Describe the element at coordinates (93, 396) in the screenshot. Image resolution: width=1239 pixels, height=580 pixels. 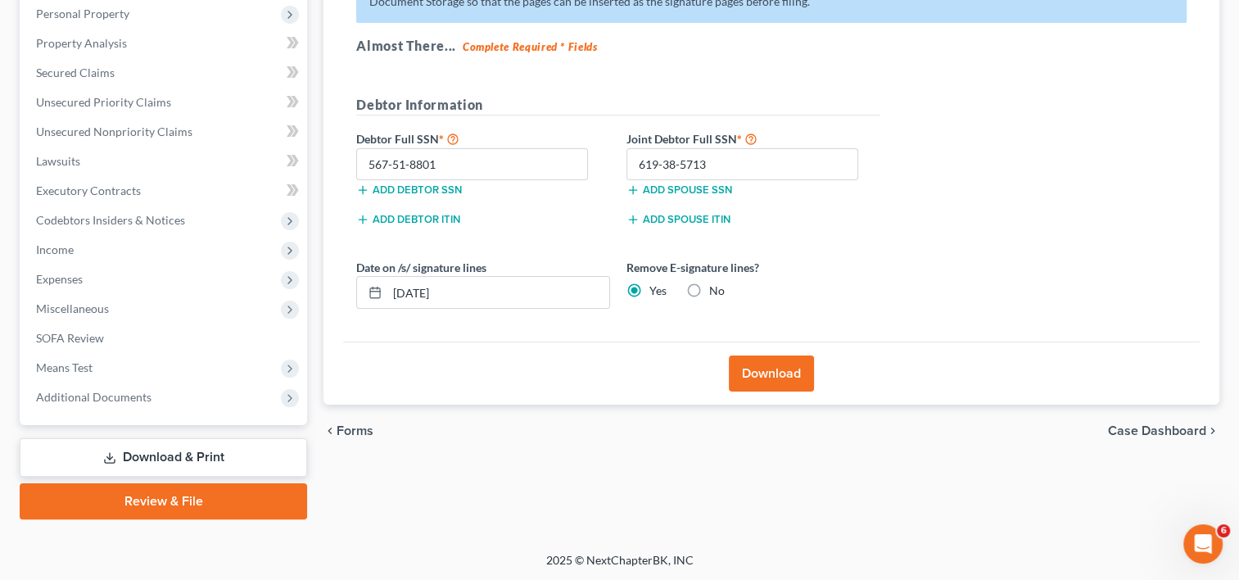
I see `span: Additional Documents` at that location.